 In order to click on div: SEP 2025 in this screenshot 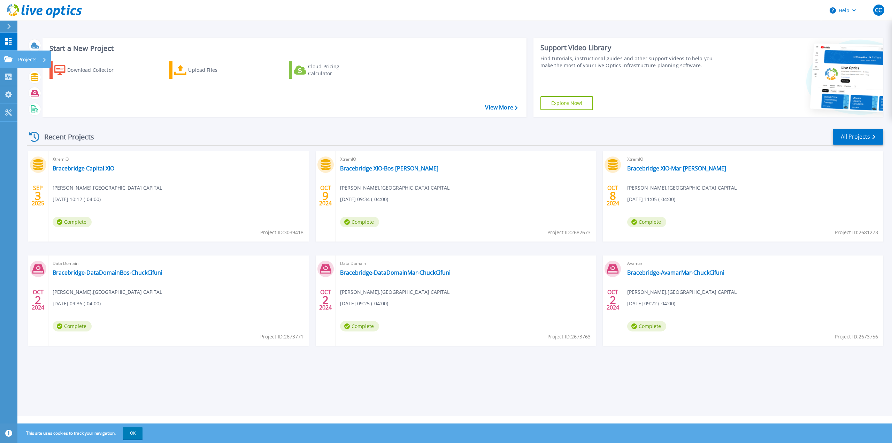, I will do `click(38, 195)`.